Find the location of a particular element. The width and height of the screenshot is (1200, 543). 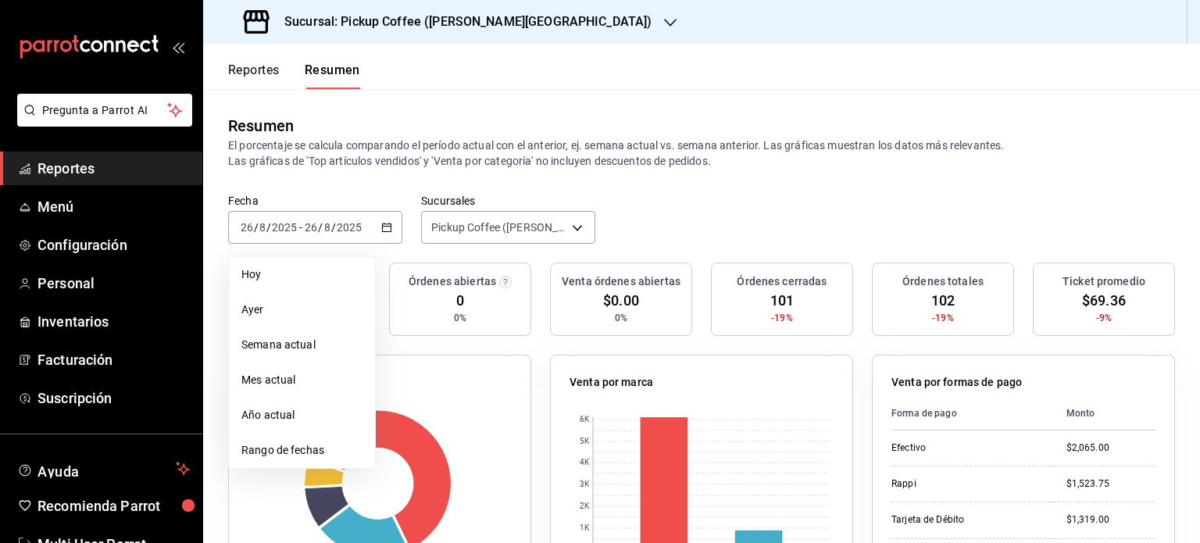

span: Recomienda Parrot is located at coordinates (113, 506).